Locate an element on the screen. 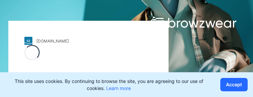 Image resolution: width=253 pixels, height=97 pixels. a: Learn more is located at coordinates (118, 88).